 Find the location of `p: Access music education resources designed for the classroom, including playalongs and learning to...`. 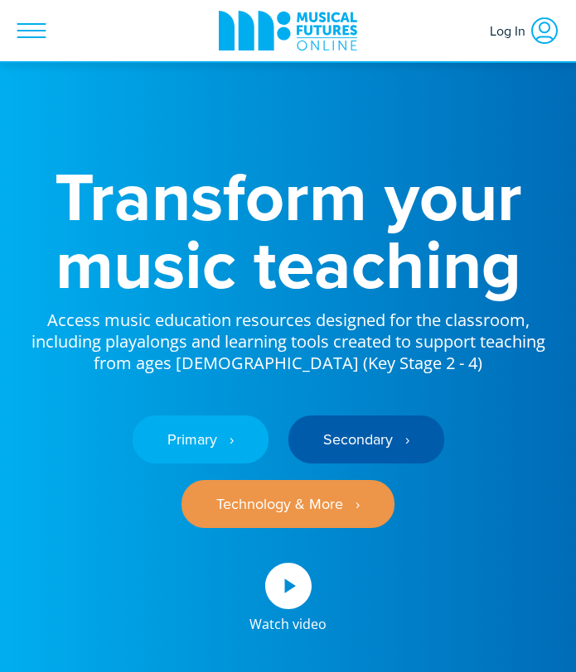

p: Access music education resources designed for the classroom, including playalongs and learning to... is located at coordinates (287, 336).